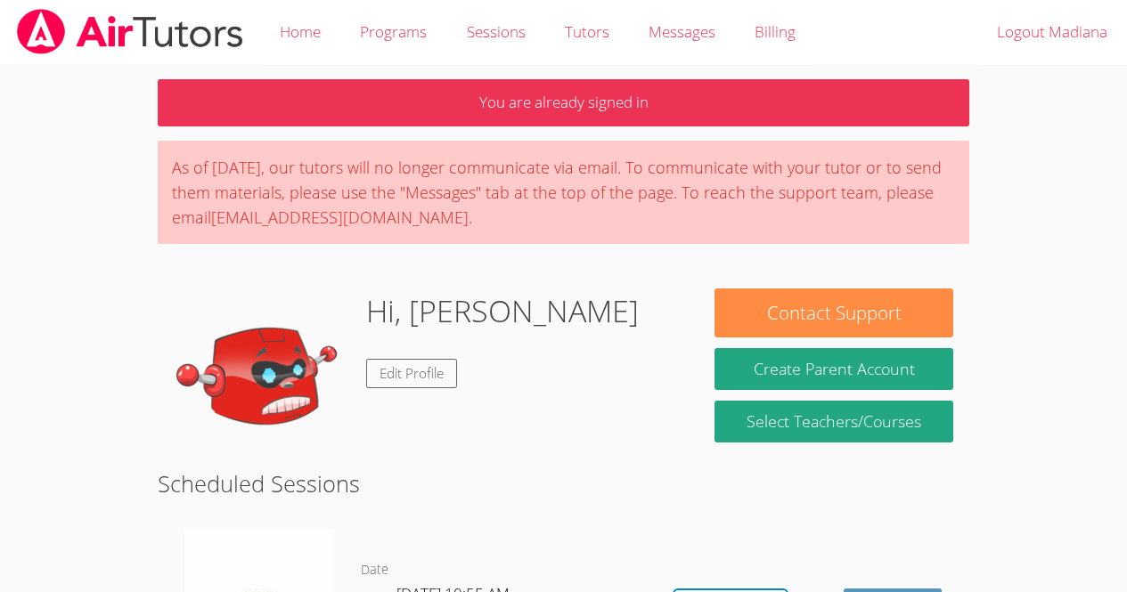 The image size is (1127, 592). I want to click on a: Select Teachers/Courses, so click(833, 421).